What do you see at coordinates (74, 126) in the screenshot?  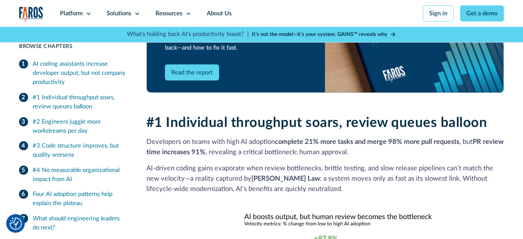 I see `a: #2 Engineers juggle more workstreams per day` at bounding box center [74, 126].